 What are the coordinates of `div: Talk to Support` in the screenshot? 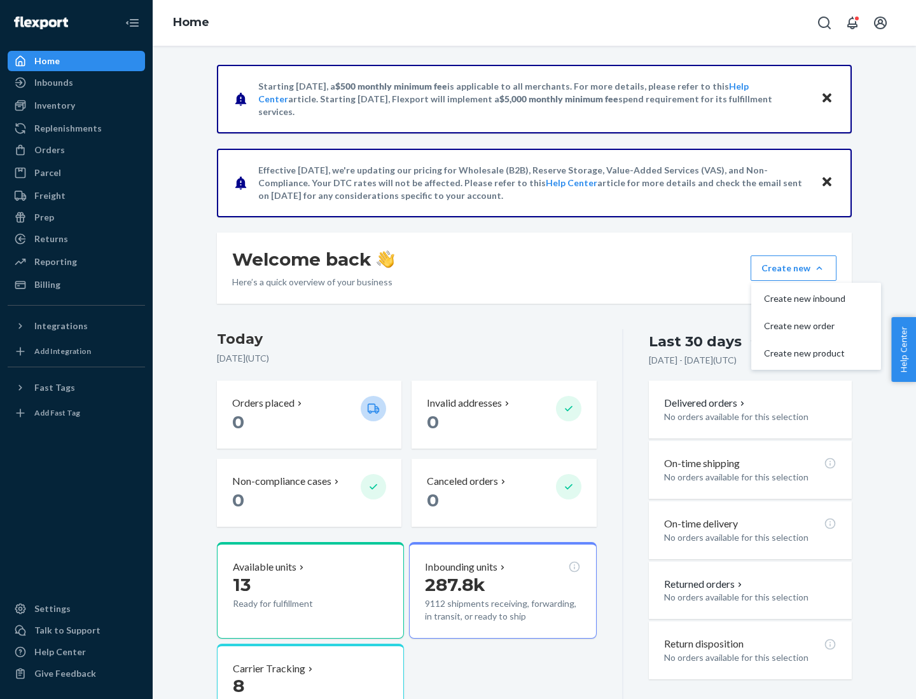 It's located at (67, 631).